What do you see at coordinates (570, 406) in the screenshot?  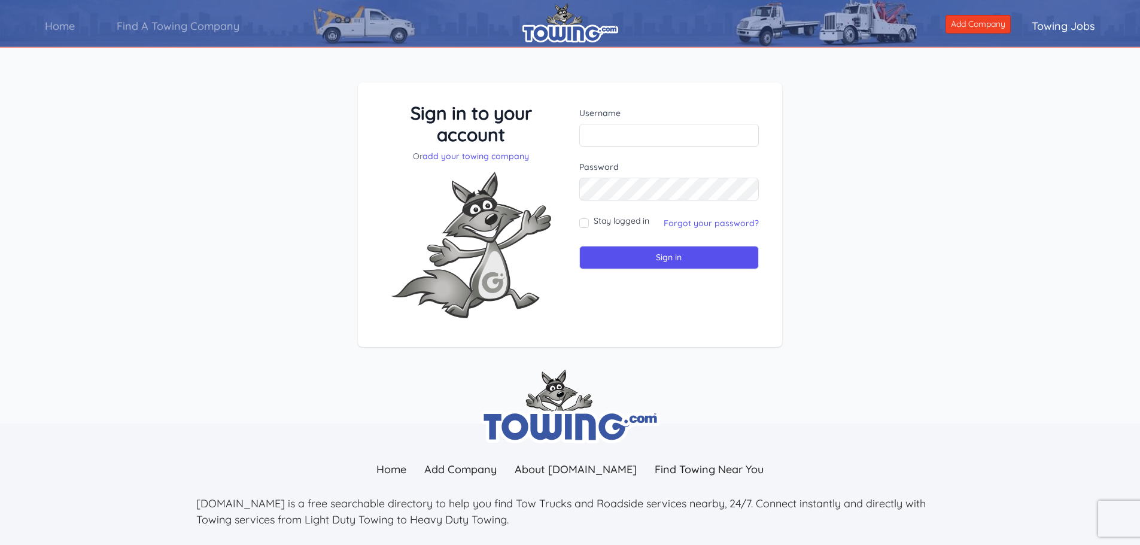 I see `img: towing` at bounding box center [570, 406].